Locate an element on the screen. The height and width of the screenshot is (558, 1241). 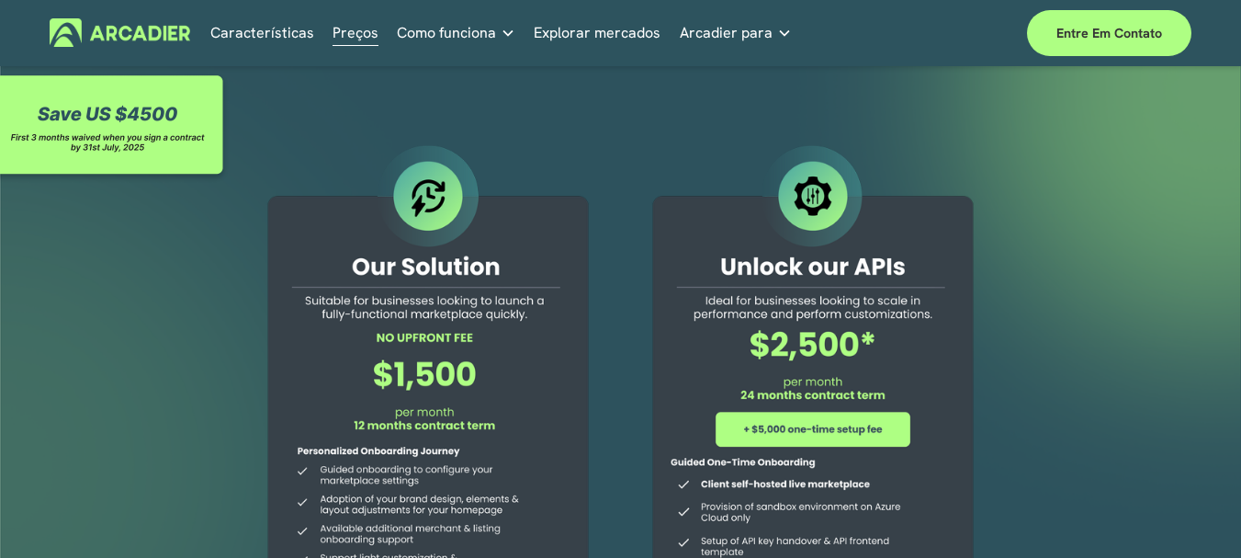
font: Preços is located at coordinates (356, 32).